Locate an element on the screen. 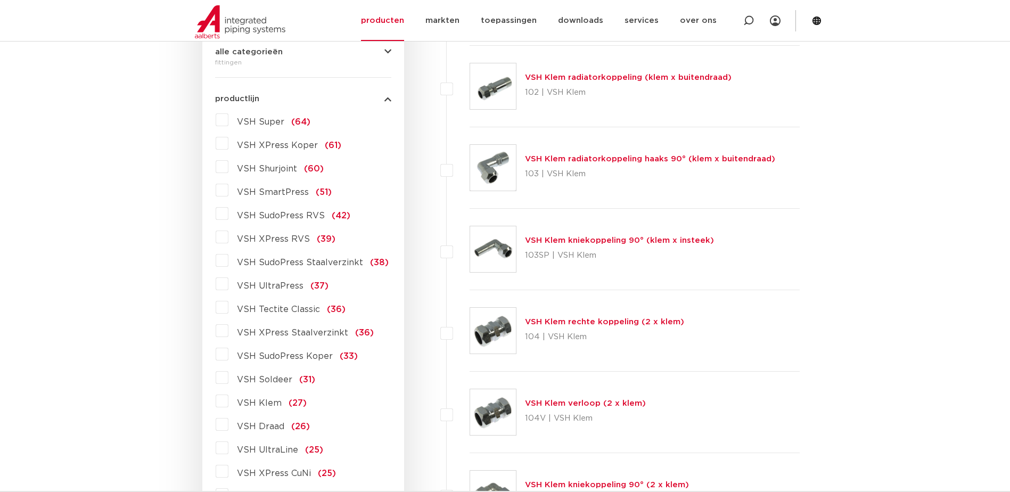 This screenshot has width=1010, height=492. span: (37) is located at coordinates (320, 286).